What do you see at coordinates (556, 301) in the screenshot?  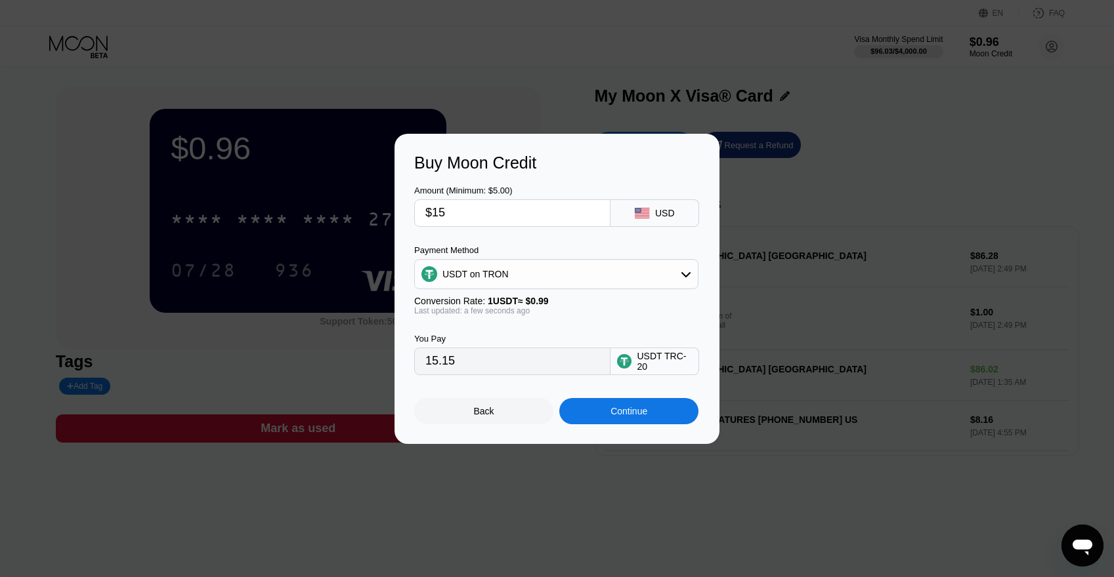 I see `div: Conversion Rate:` at bounding box center [556, 301].